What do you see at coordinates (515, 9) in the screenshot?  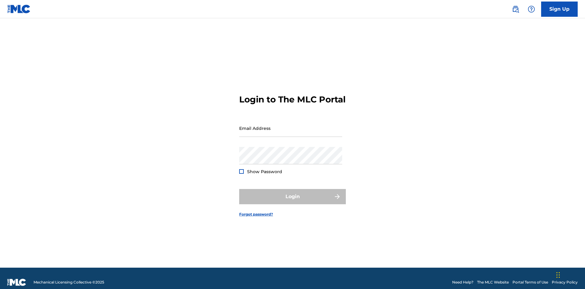 I see `a: Public Search` at bounding box center [515, 9].